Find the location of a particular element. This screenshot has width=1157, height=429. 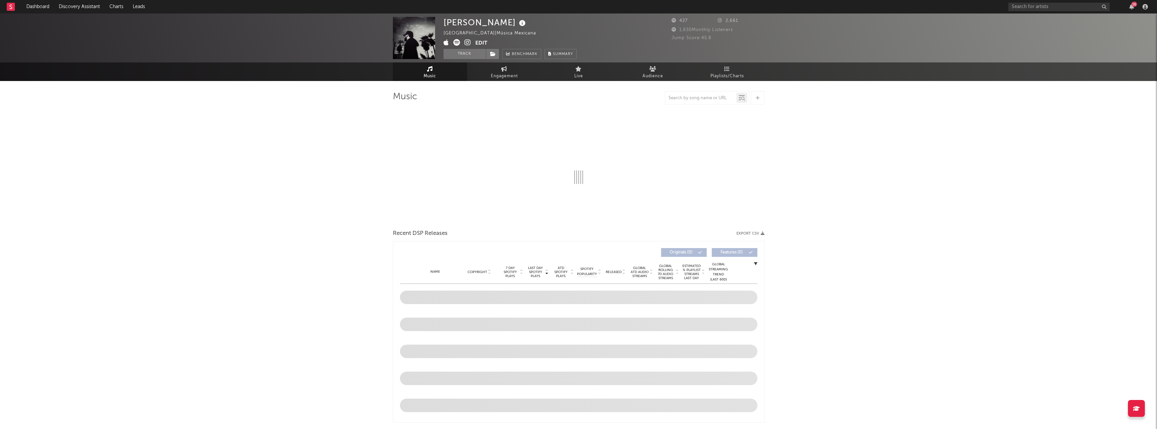

span: Copyright is located at coordinates (477, 272).